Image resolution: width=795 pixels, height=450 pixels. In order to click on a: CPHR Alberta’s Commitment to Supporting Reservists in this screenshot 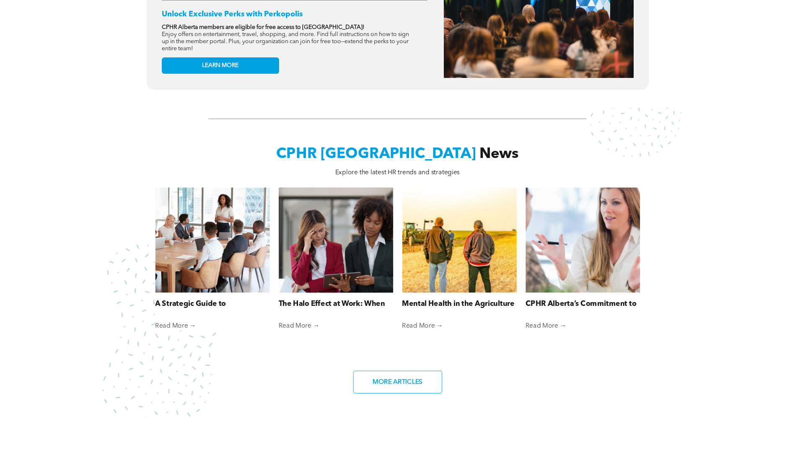, I will do `click(583, 304)`.